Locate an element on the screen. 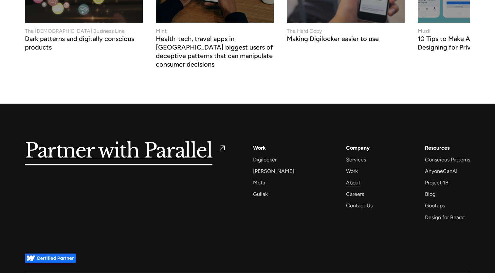 This screenshot has width=495, height=273. div: Blog is located at coordinates (431, 194).